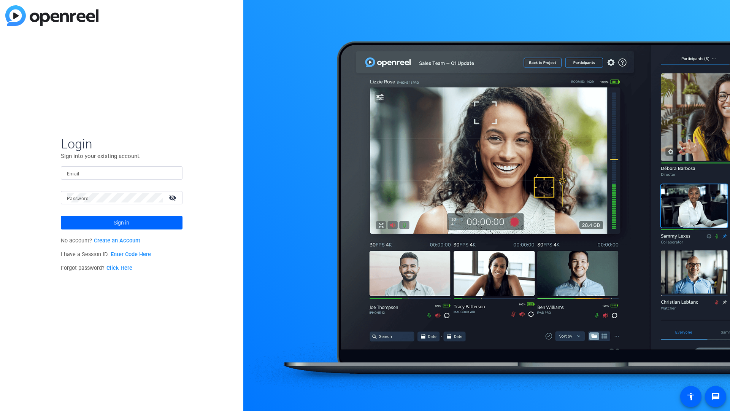 This screenshot has width=730, height=411. What do you see at coordinates (119, 268) in the screenshot?
I see `a: Click Here` at bounding box center [119, 268].